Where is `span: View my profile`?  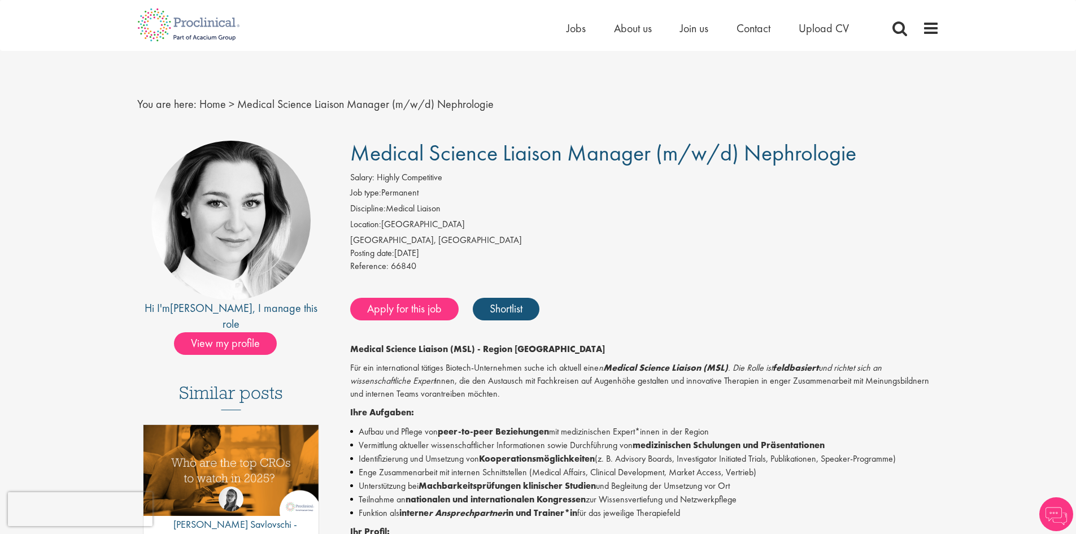 span: View my profile is located at coordinates (225, 343).